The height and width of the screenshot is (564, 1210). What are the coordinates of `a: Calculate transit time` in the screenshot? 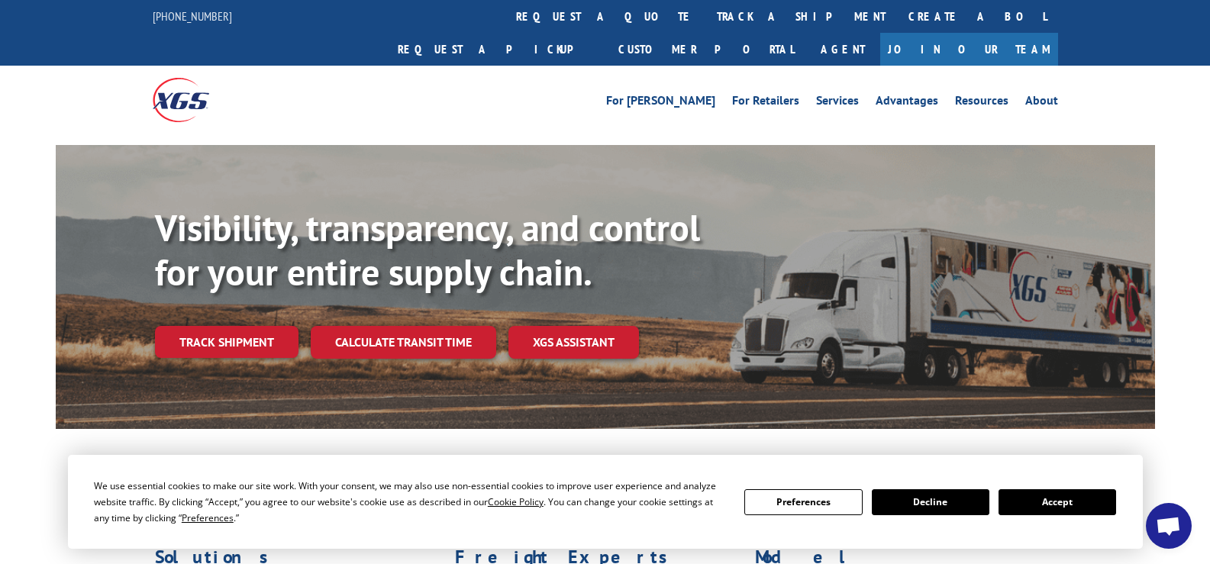 It's located at (403, 342).